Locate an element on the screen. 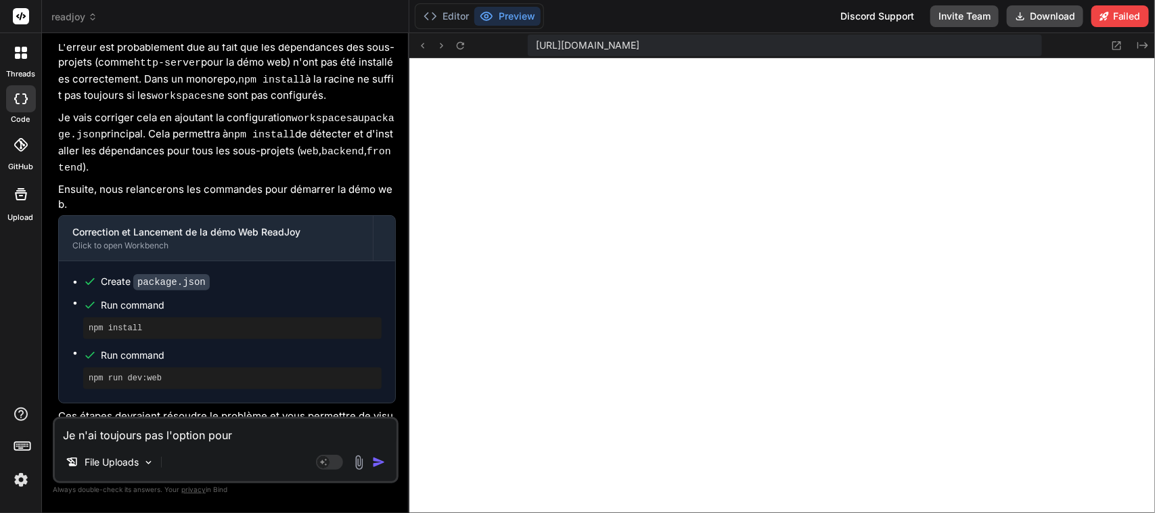 Image resolution: width=1155 pixels, height=513 pixels. div: Discord Support is located at coordinates (877, 16).